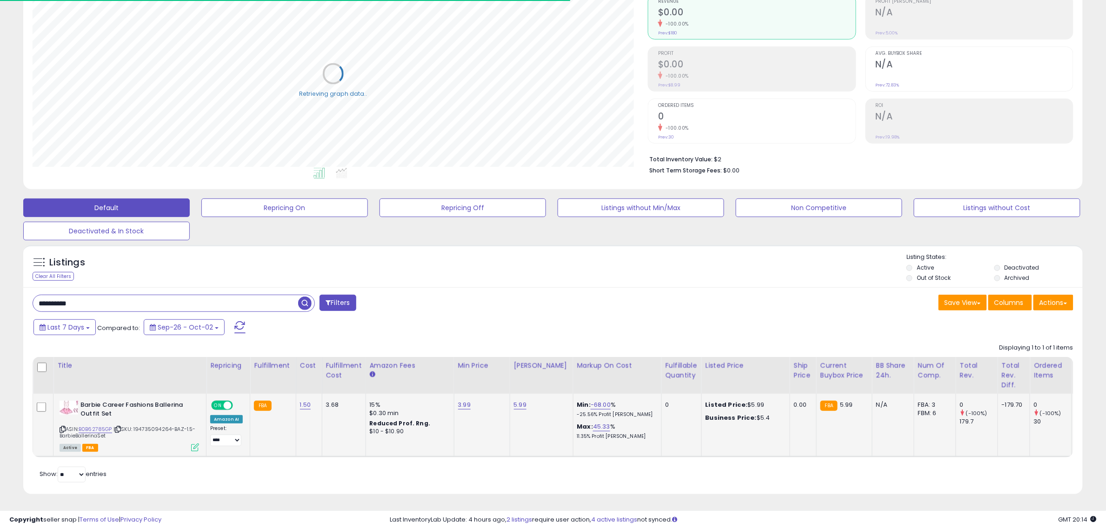 This screenshot has height=529, width=1106. I want to click on b: Max:, so click(585, 426).